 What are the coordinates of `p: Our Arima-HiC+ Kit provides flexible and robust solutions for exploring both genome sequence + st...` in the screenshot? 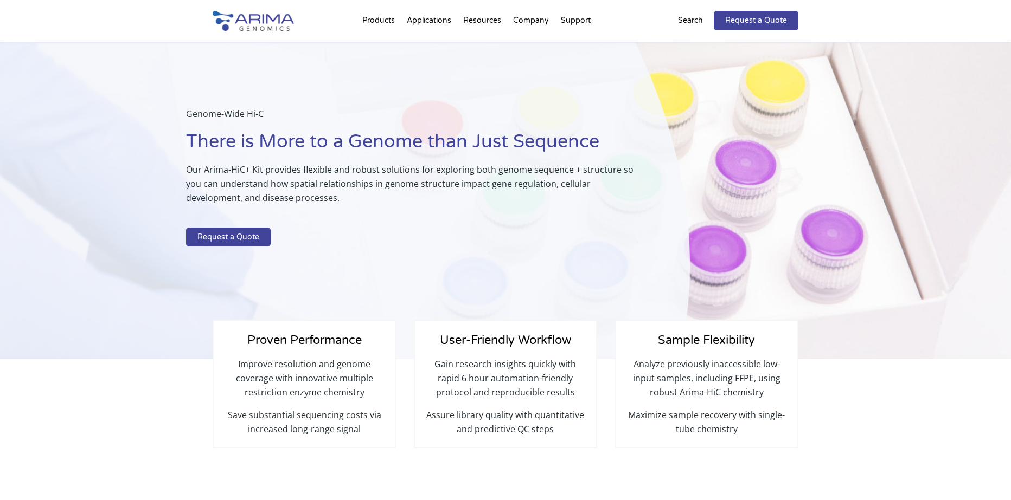 It's located at (410, 188).